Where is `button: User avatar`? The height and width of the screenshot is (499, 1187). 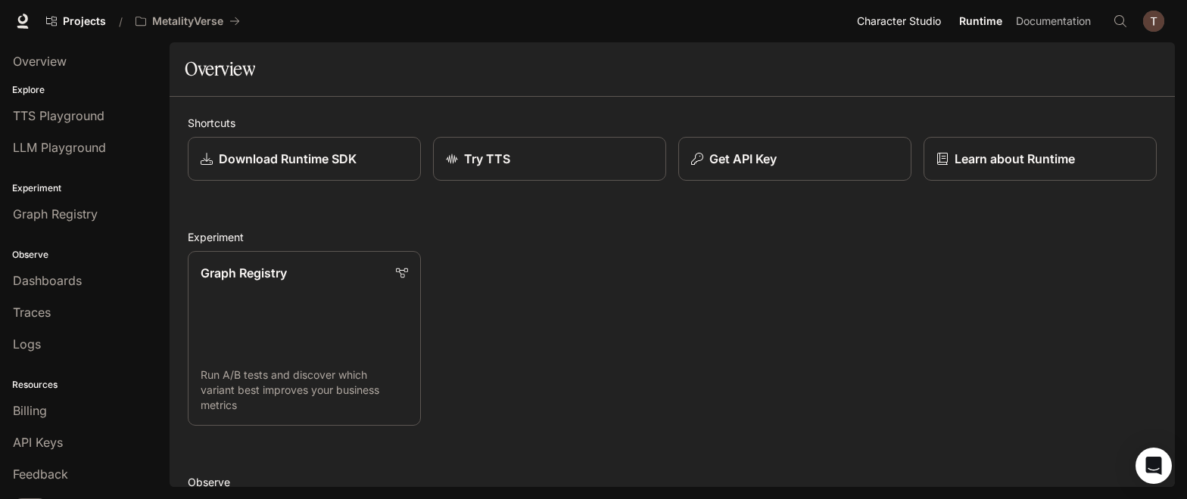 button: User avatar is located at coordinates (1153, 21).